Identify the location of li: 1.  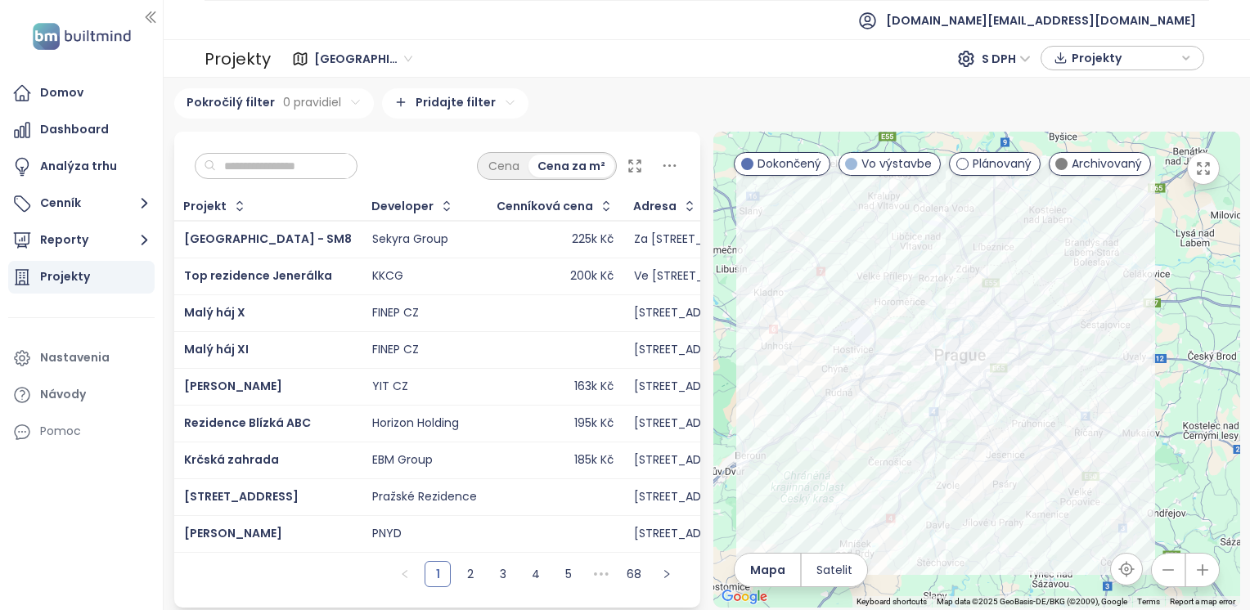
(438, 574).